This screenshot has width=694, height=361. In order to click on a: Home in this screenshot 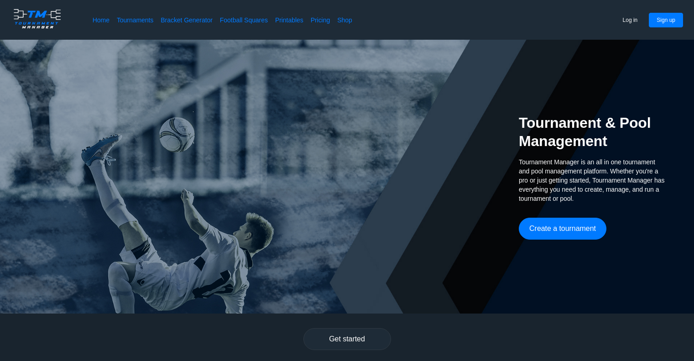, I will do `click(101, 20)`.